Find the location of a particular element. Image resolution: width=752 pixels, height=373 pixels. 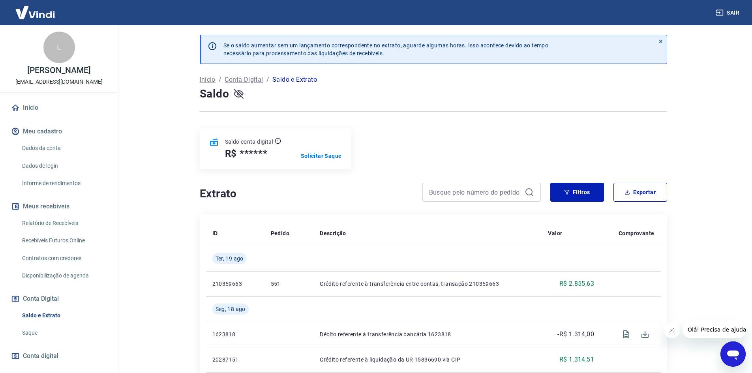

a: Saldo e Extrato is located at coordinates (64, 315).